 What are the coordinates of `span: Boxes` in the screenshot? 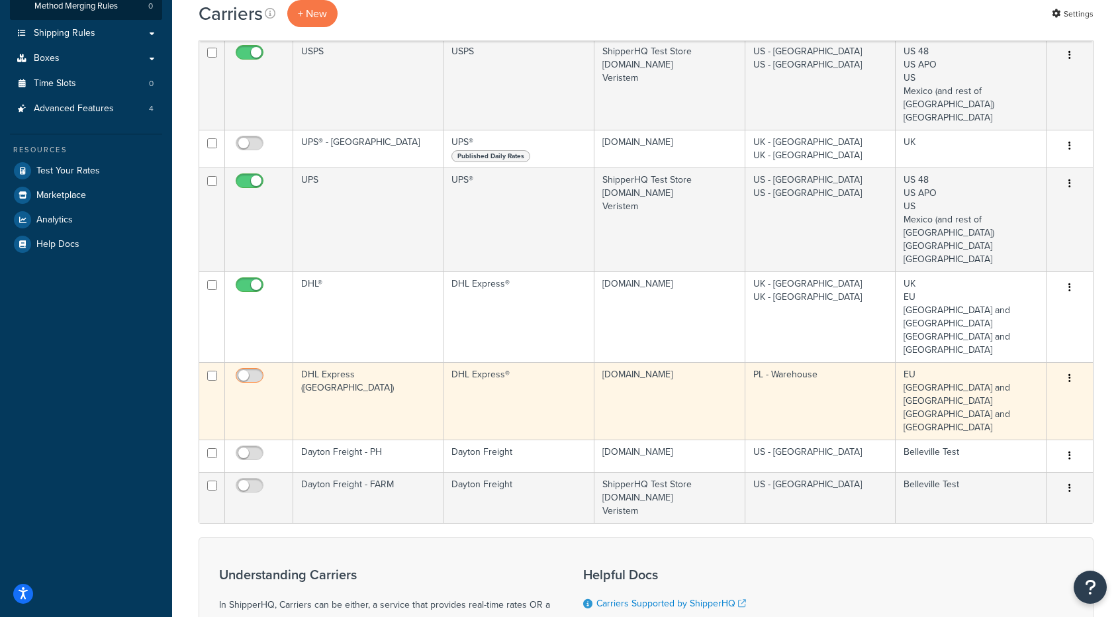 It's located at (46, 58).